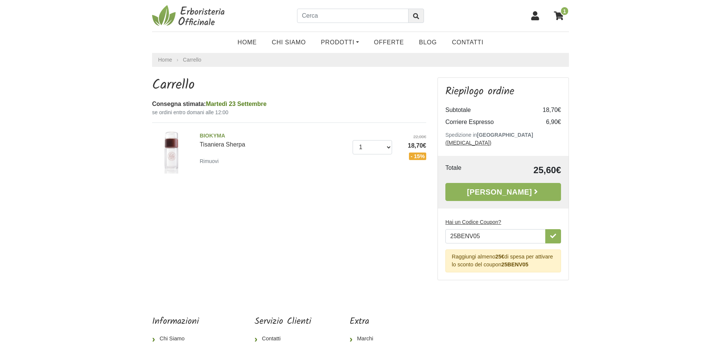 The image size is (721, 346). I want to click on del: 22,00€, so click(412, 137).